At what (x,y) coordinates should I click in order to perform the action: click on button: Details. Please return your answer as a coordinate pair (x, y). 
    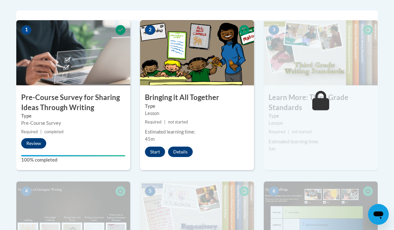
    Looking at the image, I should click on (180, 152).